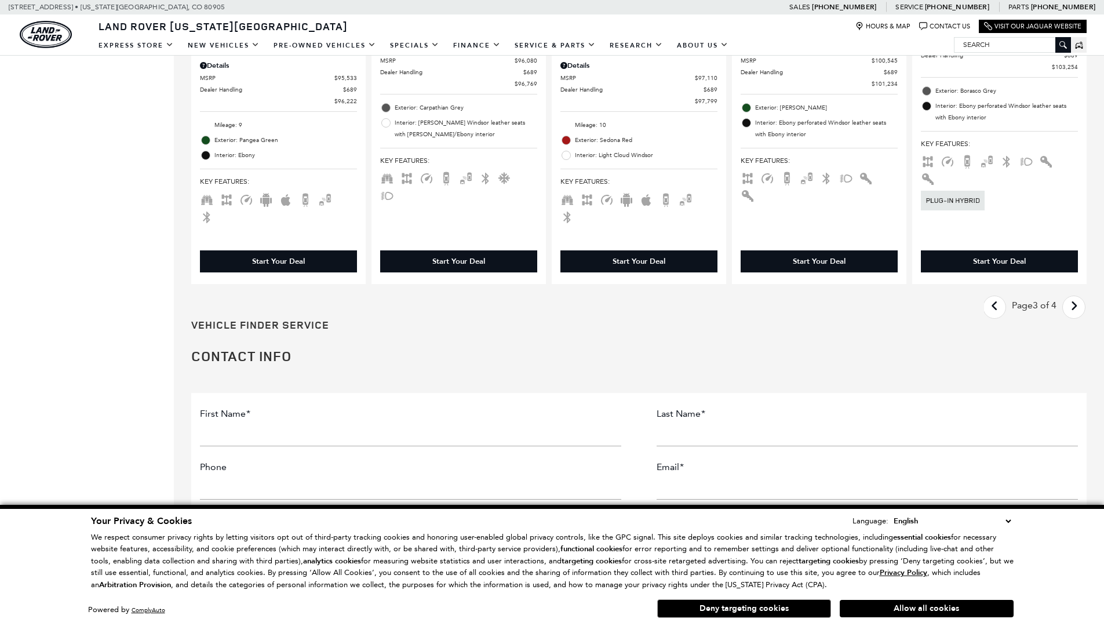 Image resolution: width=1104 pixels, height=626 pixels. I want to click on h3: Vehicle Finder Service, so click(639, 325).